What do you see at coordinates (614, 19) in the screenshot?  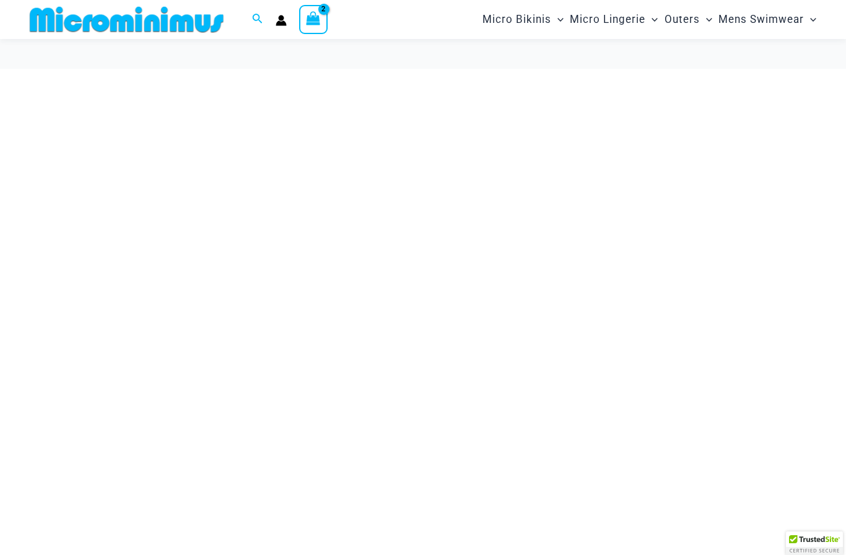 I see `a: Micro LingerieMenu ToggleMenu Toggle` at bounding box center [614, 19].